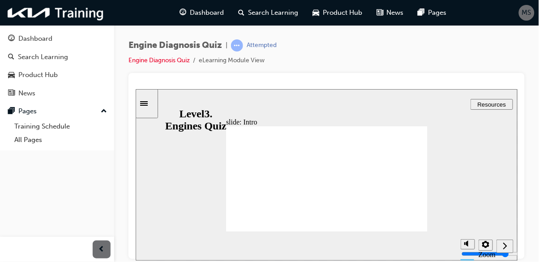 The width and height of the screenshot is (539, 262). Describe the element at coordinates (104, 112) in the screenshot. I see `span: up-icon` at that location.